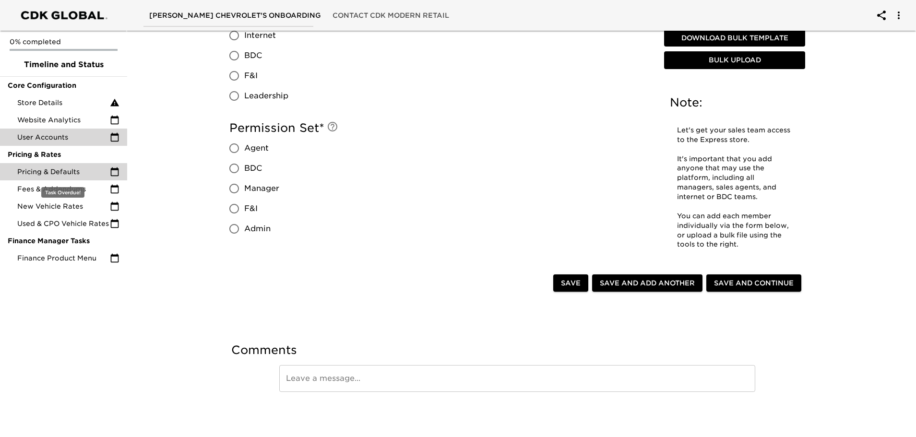 This screenshot has width=916, height=437. Describe the element at coordinates (63, 137) in the screenshot. I see `span: User Accounts` at that location.